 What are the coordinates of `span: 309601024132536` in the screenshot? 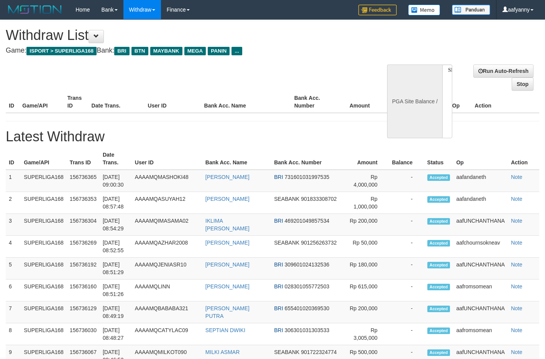 It's located at (307, 264).